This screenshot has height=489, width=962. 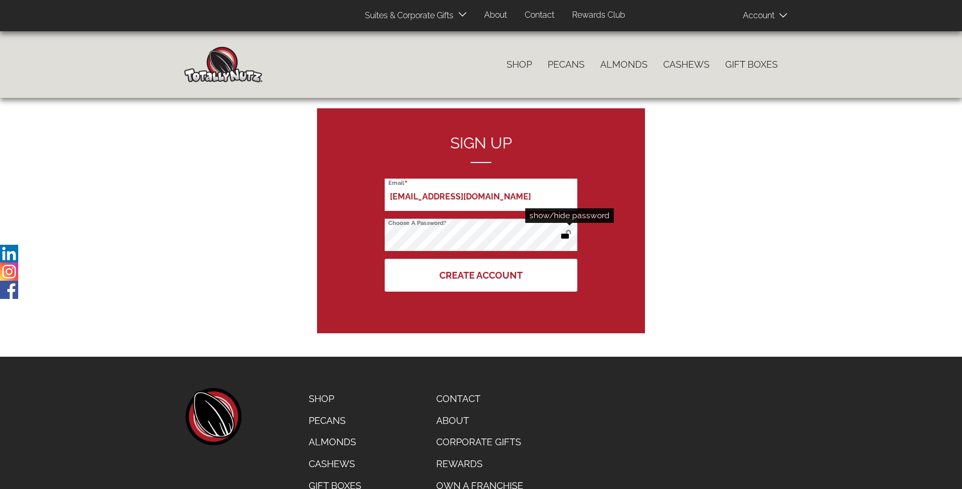 I want to click on img: Home, so click(x=223, y=65).